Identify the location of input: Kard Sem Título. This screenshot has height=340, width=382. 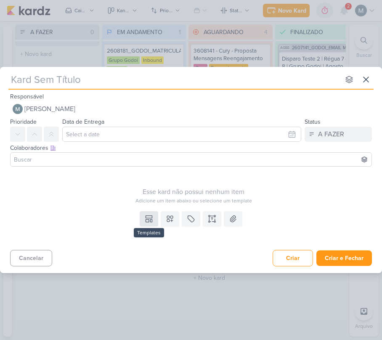
(174, 80).